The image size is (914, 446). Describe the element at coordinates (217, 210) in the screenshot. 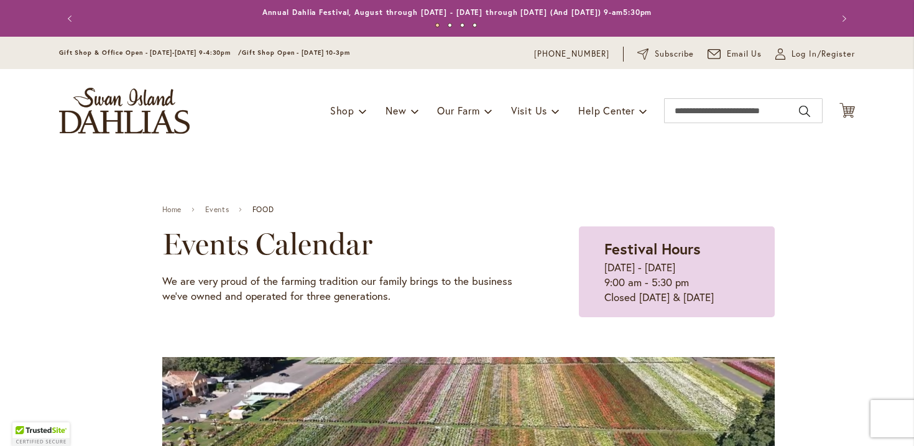

I see `a: Events` at that location.